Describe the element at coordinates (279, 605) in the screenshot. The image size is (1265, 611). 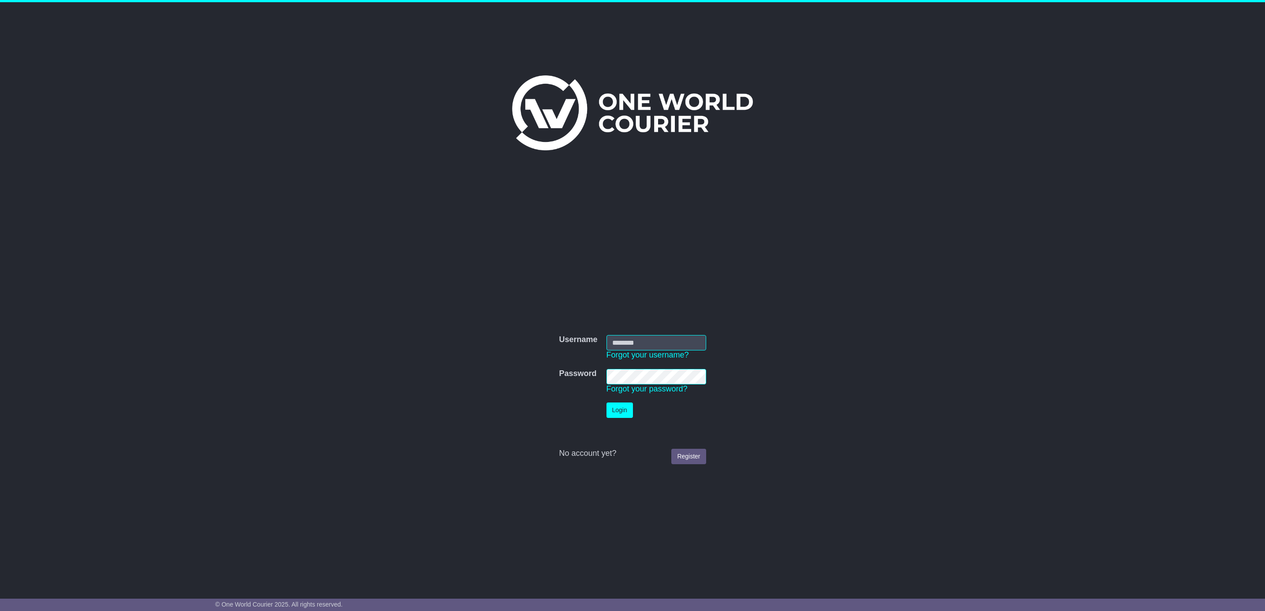
I see `span: © One World Courier 2025. All rights reserved.` at that location.